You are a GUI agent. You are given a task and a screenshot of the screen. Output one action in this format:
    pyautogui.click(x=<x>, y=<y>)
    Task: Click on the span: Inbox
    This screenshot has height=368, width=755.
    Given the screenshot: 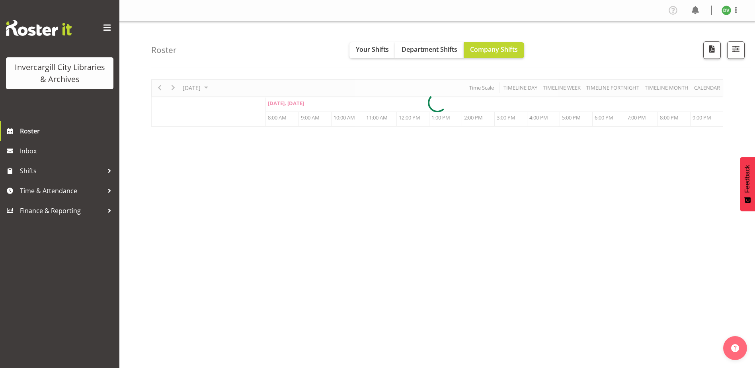 What is the action you would take?
    pyautogui.click(x=68, y=151)
    